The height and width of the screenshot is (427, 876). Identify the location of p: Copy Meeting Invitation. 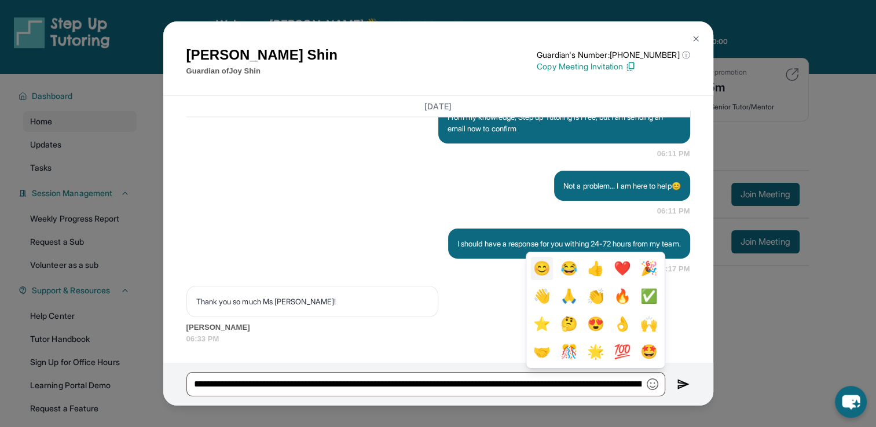
(613, 67).